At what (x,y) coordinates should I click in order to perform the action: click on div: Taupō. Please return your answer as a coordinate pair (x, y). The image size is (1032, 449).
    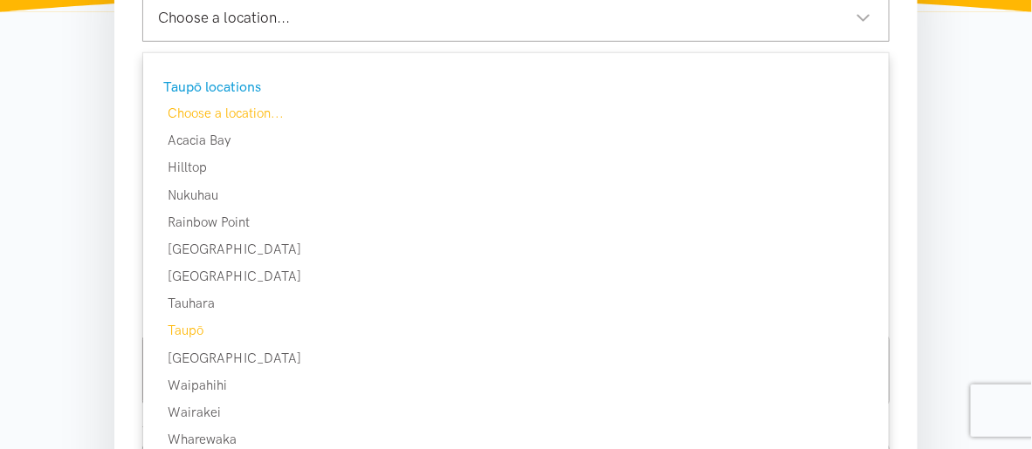
    Looking at the image, I should click on (516, 331).